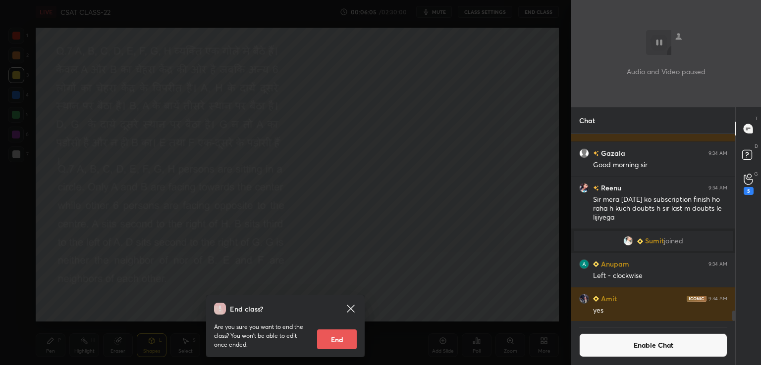  Describe the element at coordinates (587, 120) in the screenshot. I see `p: Chat` at that location.